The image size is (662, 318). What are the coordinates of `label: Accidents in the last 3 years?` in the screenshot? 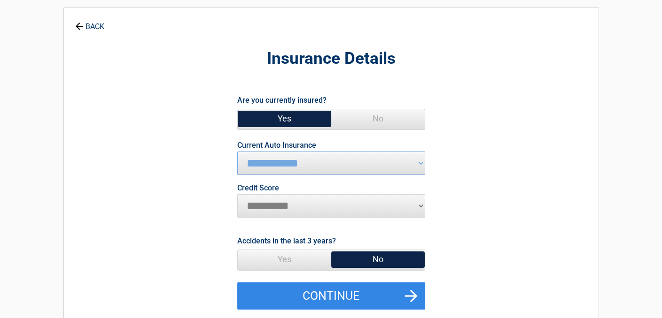 It's located at (287, 241).